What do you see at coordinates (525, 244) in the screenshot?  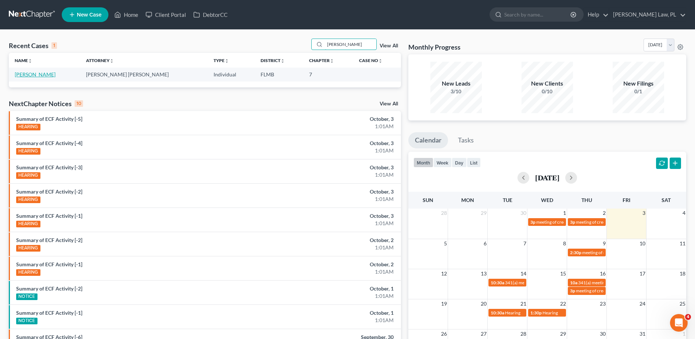 I see `span: 7` at bounding box center [525, 244].